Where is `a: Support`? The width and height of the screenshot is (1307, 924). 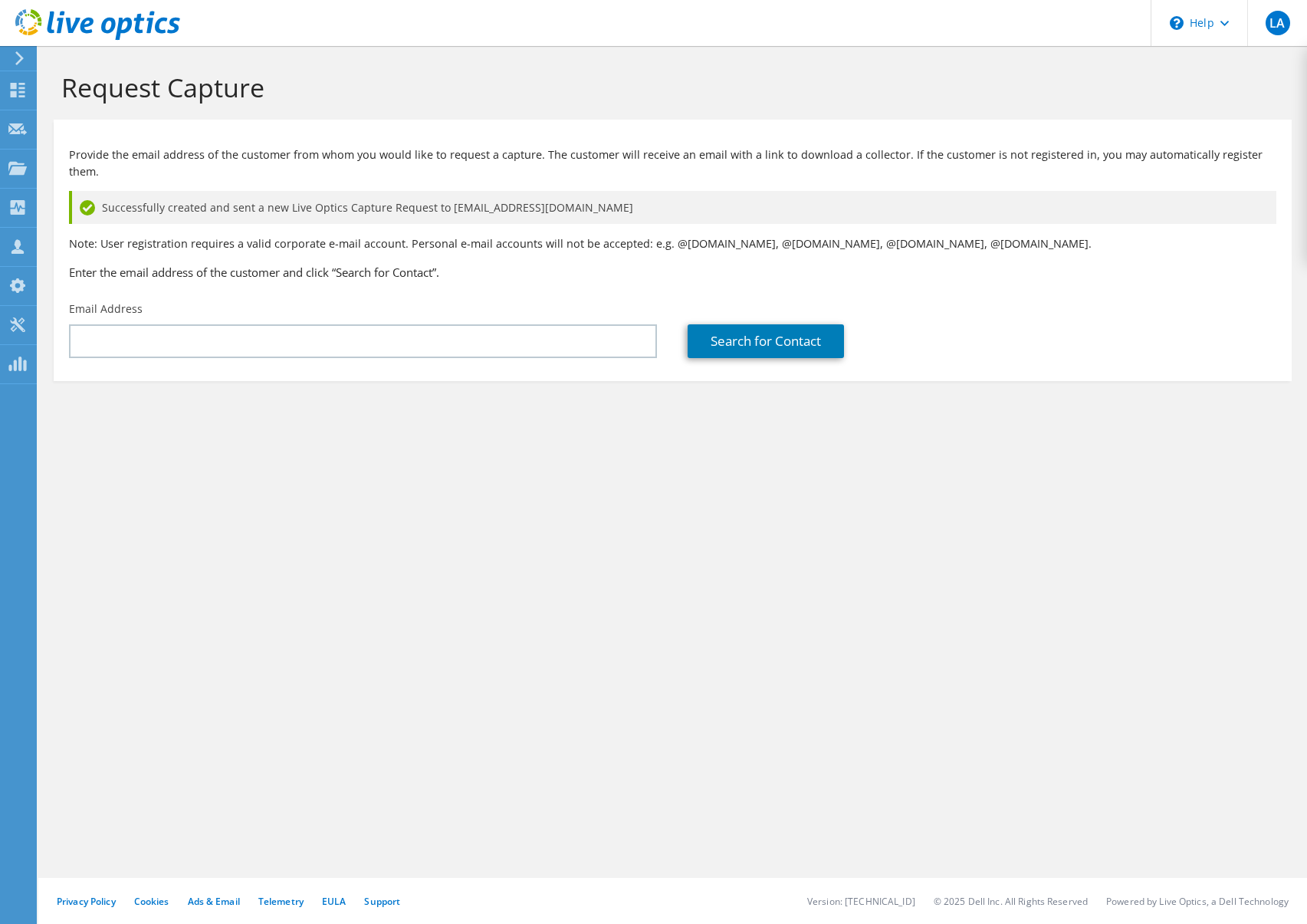 a: Support is located at coordinates (382, 901).